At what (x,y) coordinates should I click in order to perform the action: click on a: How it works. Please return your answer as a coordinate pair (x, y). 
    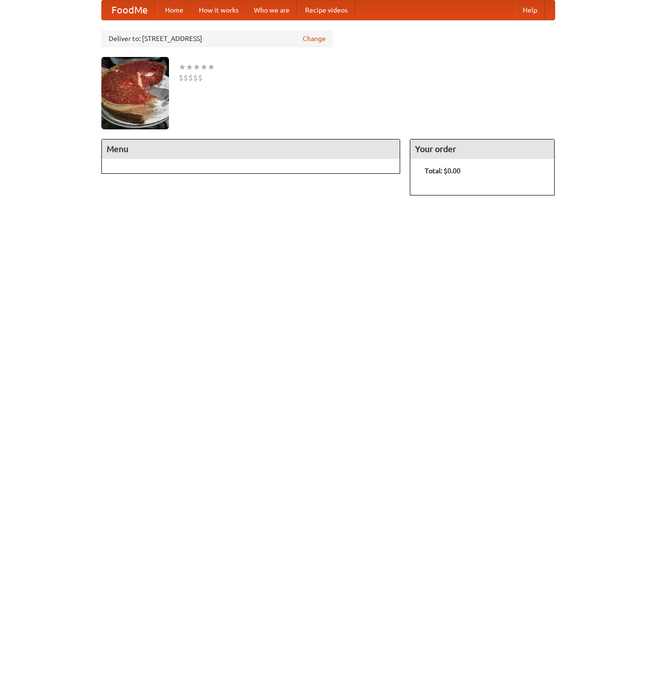
    Looking at the image, I should click on (219, 10).